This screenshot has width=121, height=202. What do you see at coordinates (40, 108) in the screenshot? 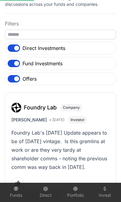
I see `h3: Foundry Lab` at bounding box center [40, 108].